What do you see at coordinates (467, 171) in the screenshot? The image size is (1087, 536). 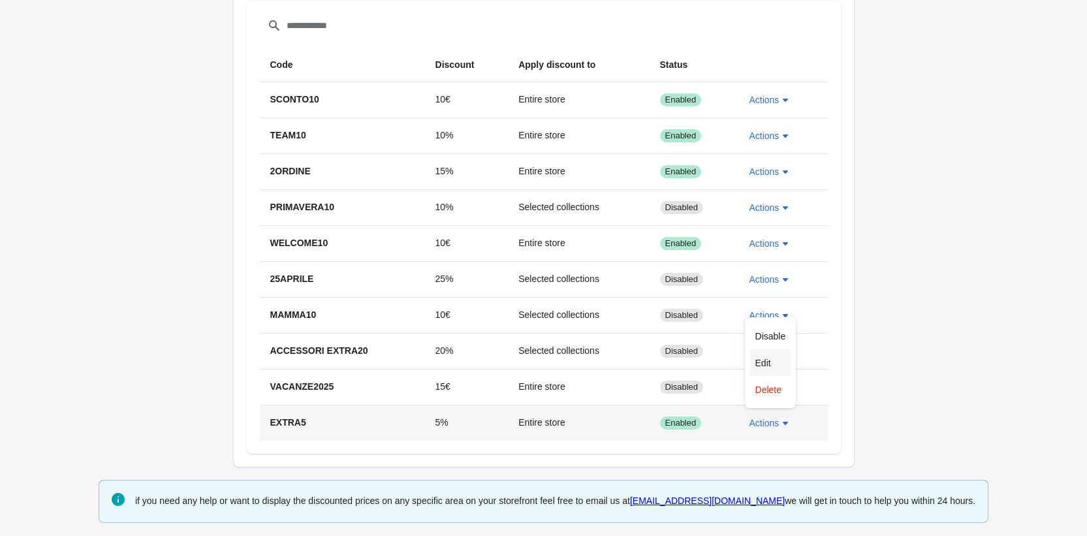 I see `td: 15%` at bounding box center [467, 171].